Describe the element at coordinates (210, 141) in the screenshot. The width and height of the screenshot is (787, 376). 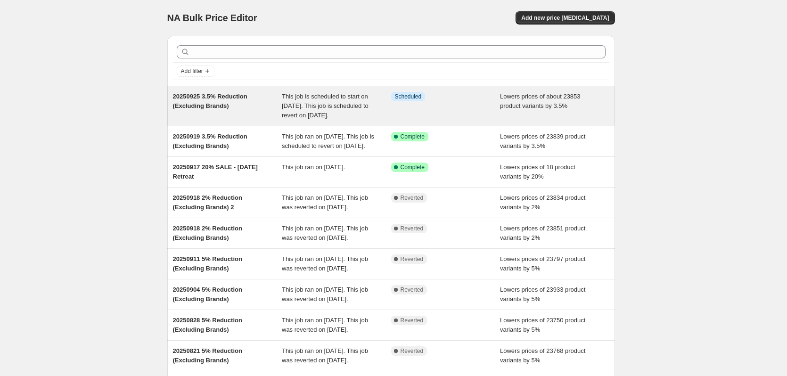
I see `span: 20250919 3.5% Reduction (Excluding Brands)` at that location.